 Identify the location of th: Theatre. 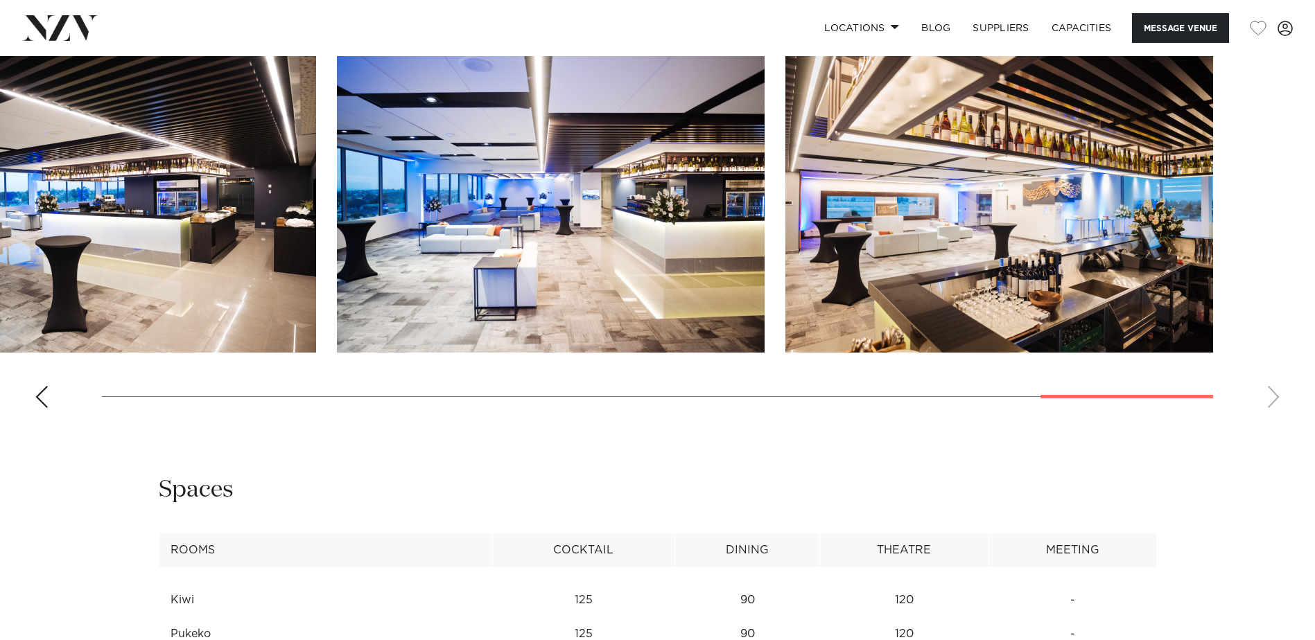
(904, 550).